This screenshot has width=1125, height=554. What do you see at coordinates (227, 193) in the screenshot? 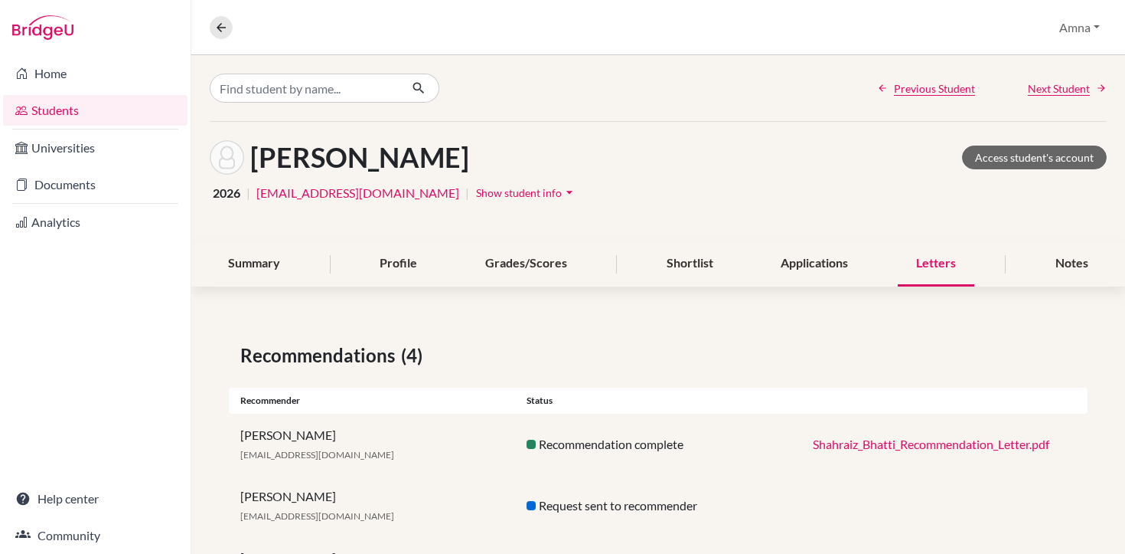
I see `span: 2026` at bounding box center [227, 193].